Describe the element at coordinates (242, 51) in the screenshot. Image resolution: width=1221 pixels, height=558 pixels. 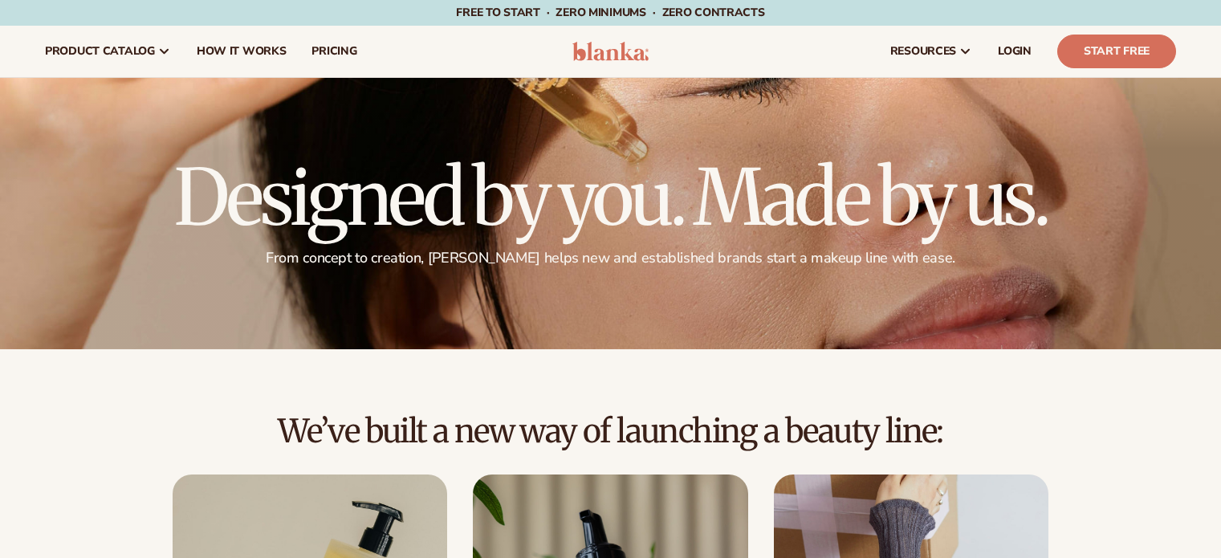
I see `span: How It Works` at that location.